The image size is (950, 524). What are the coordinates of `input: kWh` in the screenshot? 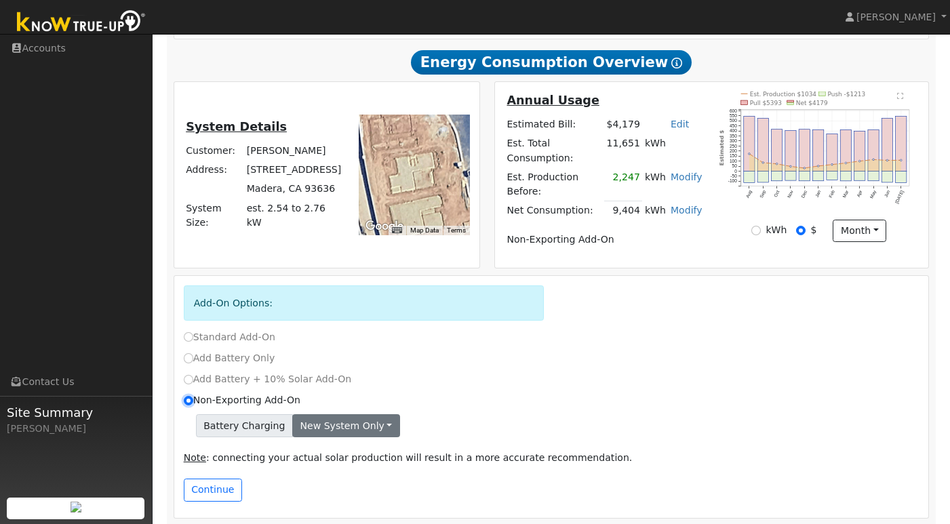 It's located at (756, 231).